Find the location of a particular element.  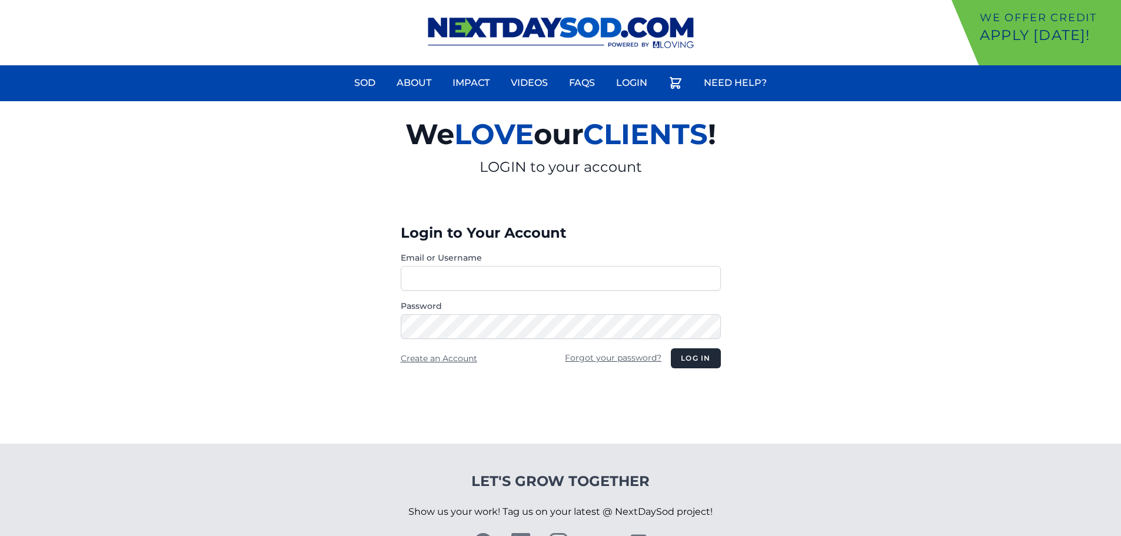

h2: We our ! is located at coordinates (561, 134).